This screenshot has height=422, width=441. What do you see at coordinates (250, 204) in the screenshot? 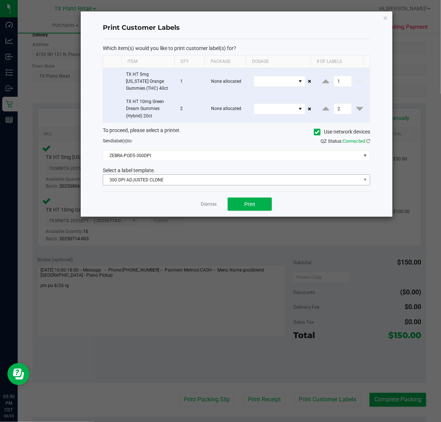
I see `button: Print` at bounding box center [250, 204].